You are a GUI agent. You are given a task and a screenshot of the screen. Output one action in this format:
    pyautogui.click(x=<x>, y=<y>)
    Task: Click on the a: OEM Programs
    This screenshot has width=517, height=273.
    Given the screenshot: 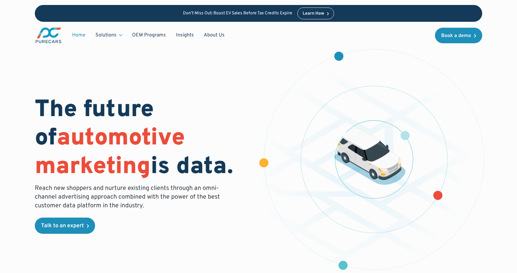 What is the action you would take?
    pyautogui.click(x=149, y=35)
    